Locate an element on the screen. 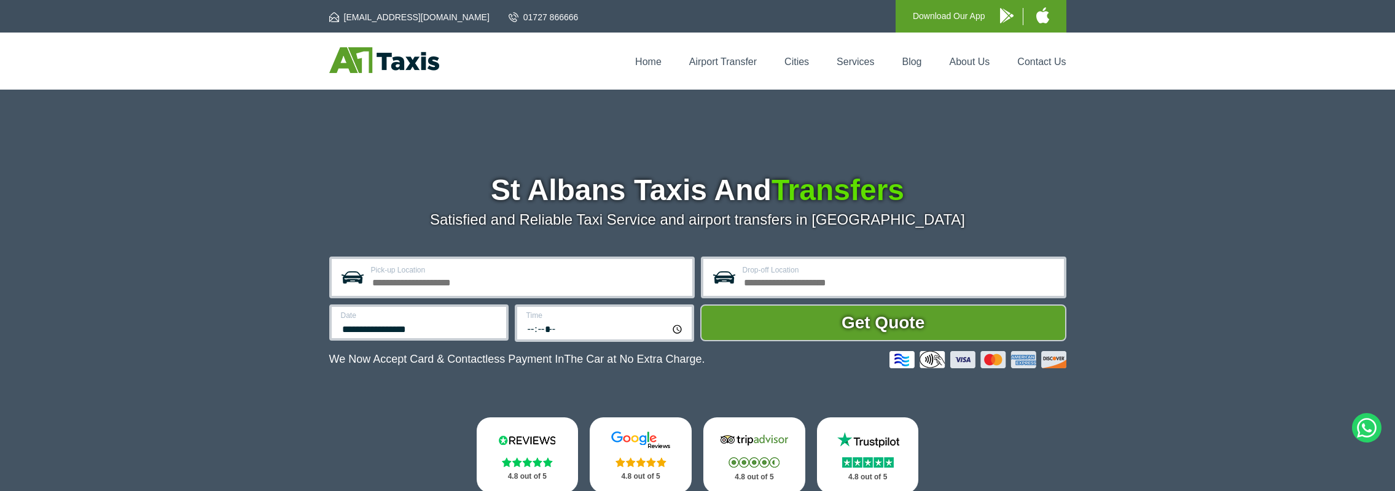 This screenshot has width=1395, height=491. img: A1 Taxis St Albans LTD is located at coordinates (384, 60).